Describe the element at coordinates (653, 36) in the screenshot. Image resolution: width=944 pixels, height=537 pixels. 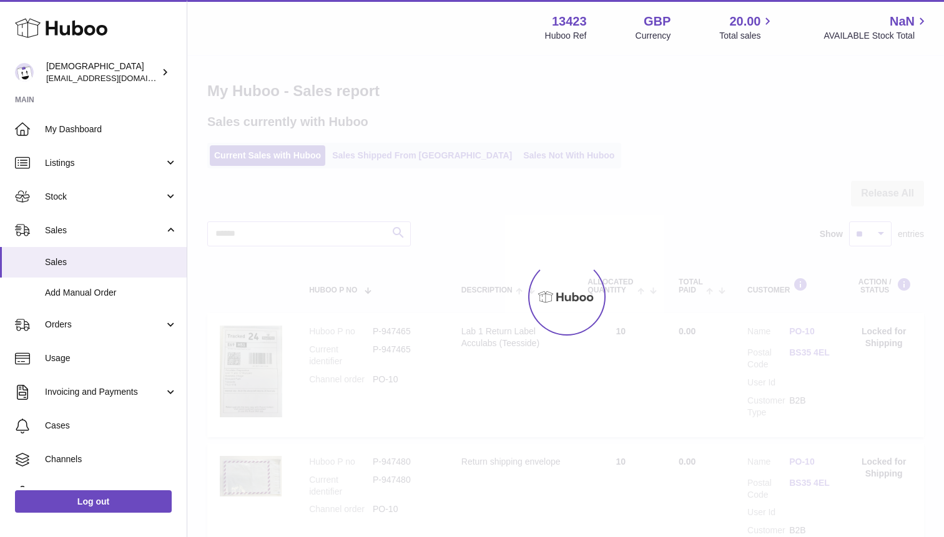
I see `div: Currency` at that location.